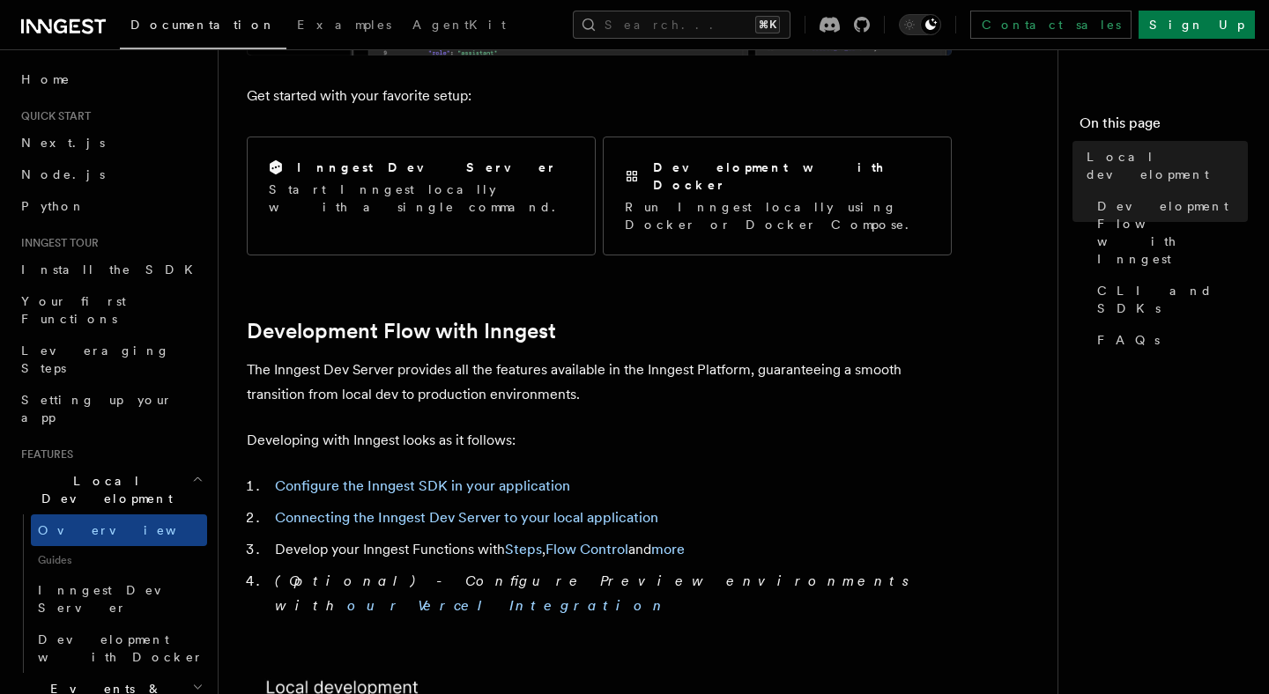 The image size is (1269, 694). I want to click on span: Leveraging Steps, so click(95, 360).